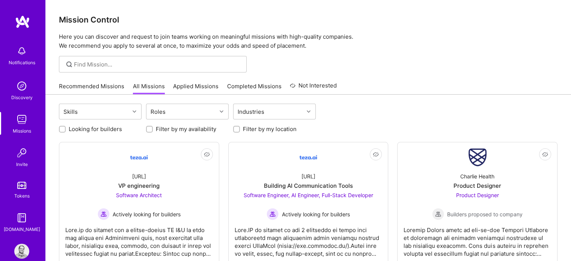 Image resolution: width=571 pixels, height=261 pixels. Describe the element at coordinates (478, 195) in the screenshot. I see `span: Product Designer` at that location.